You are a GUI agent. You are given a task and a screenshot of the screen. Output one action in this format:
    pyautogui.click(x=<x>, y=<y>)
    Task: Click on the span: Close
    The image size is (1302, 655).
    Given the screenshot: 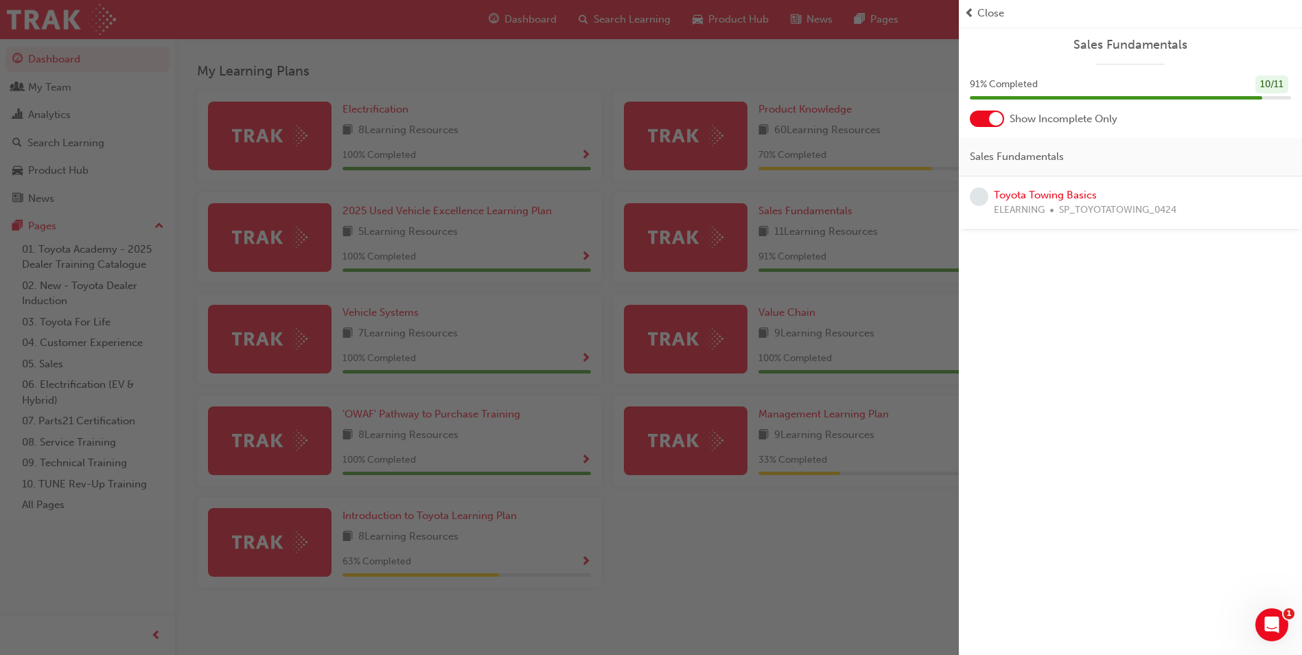 What is the action you would take?
    pyautogui.click(x=990, y=13)
    